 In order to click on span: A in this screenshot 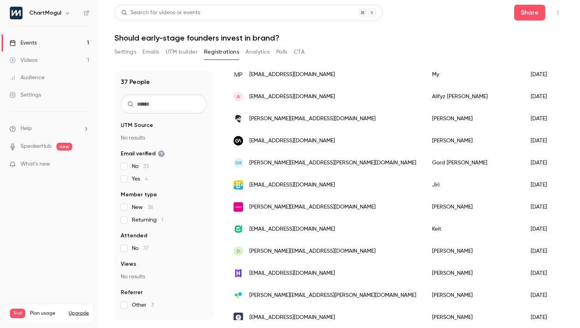, I will do `click(238, 97)`.